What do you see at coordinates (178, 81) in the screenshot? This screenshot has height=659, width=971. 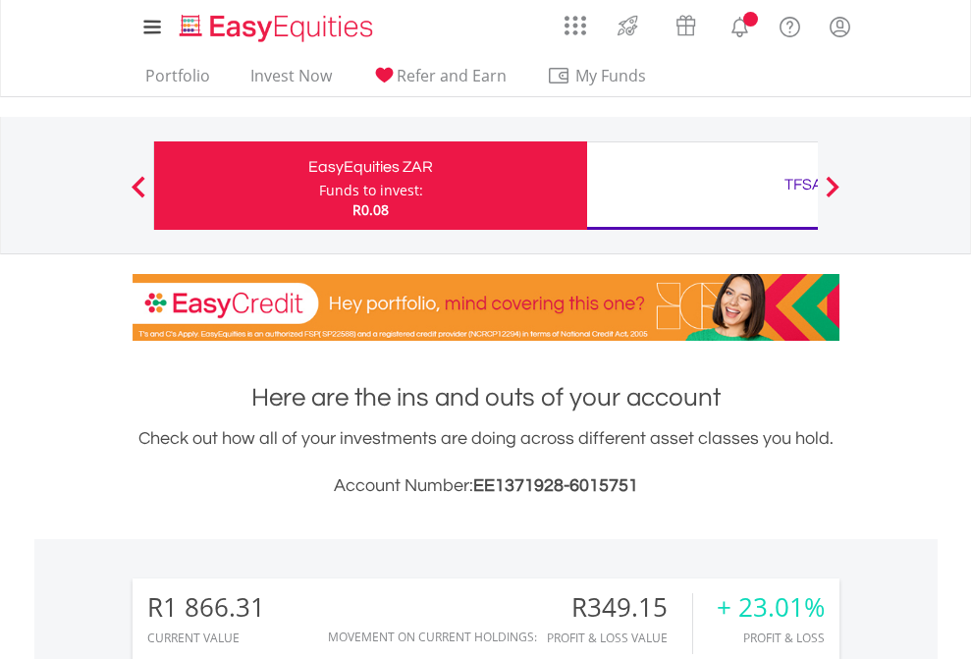 I see `a: Portfolio` at bounding box center [178, 81].